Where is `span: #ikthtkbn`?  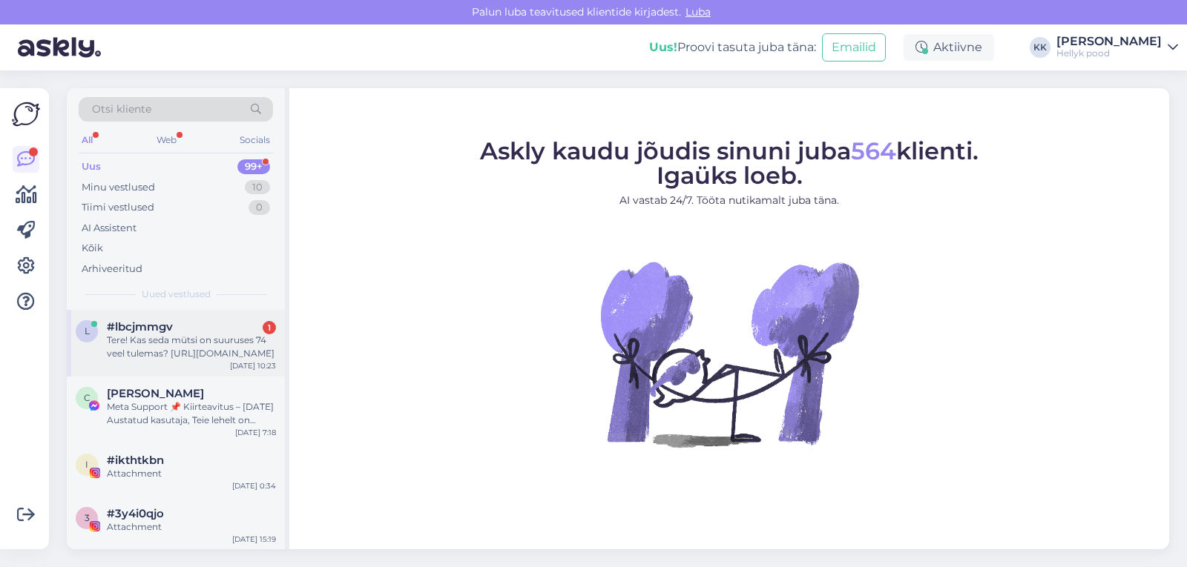
span: #ikthtkbn is located at coordinates (135, 461).